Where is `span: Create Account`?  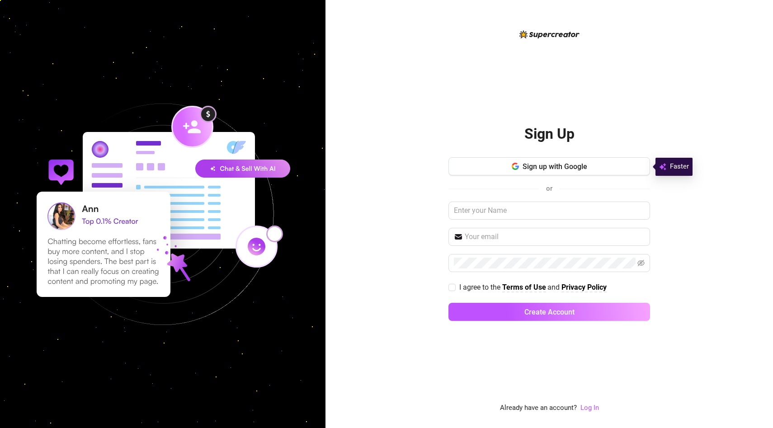
span: Create Account is located at coordinates (550, 312).